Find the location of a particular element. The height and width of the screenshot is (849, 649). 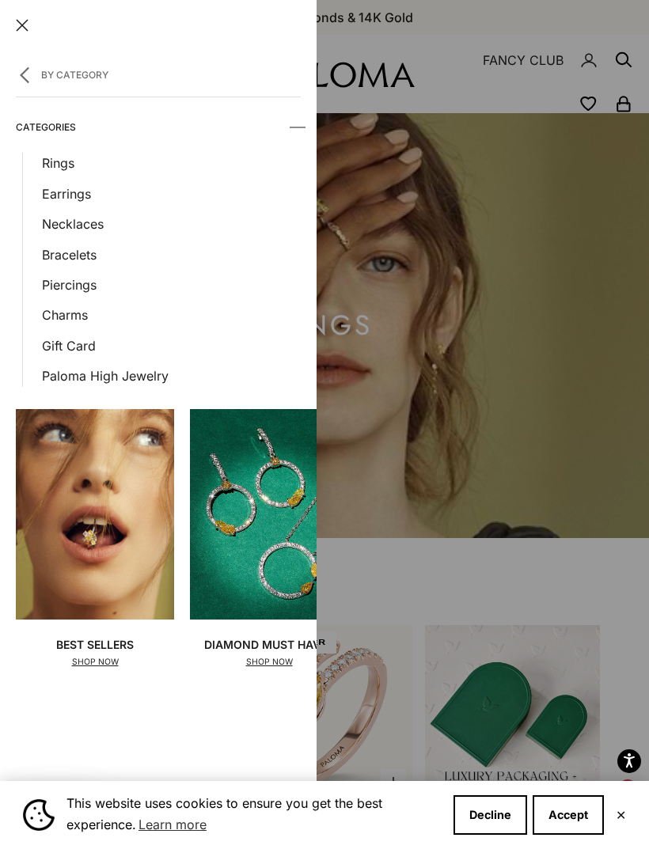

a: Bracelets is located at coordinates (171, 255).